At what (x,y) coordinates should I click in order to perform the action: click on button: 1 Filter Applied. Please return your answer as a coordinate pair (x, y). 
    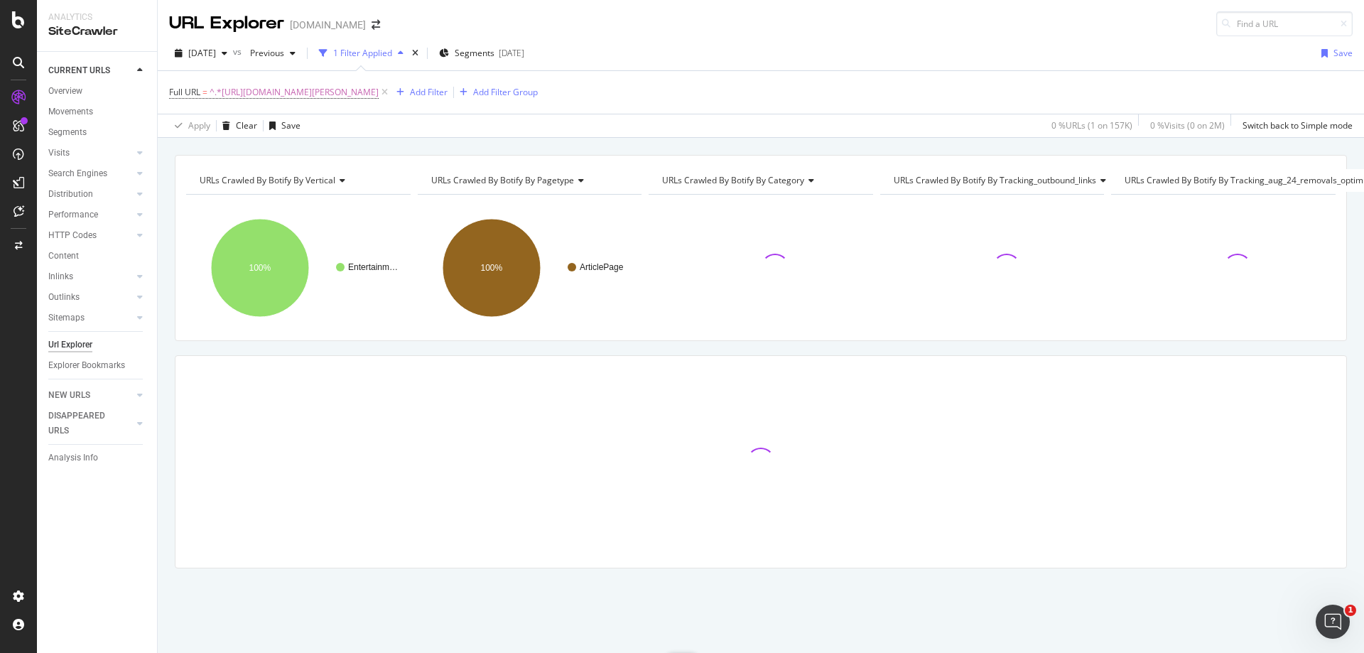
    Looking at the image, I should click on (361, 53).